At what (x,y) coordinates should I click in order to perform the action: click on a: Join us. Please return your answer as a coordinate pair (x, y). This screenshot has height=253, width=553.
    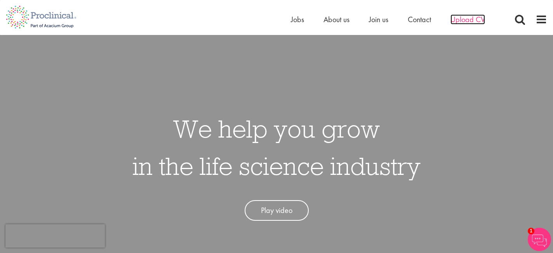
    Looking at the image, I should click on (379, 19).